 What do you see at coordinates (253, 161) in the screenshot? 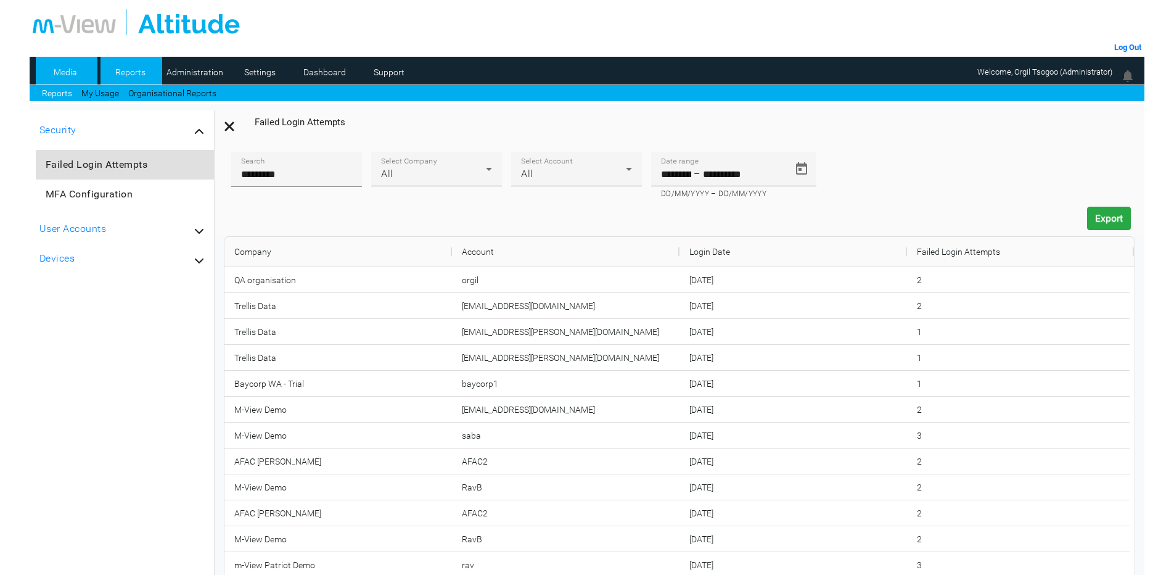
I see `mat-label: Search` at bounding box center [253, 161].